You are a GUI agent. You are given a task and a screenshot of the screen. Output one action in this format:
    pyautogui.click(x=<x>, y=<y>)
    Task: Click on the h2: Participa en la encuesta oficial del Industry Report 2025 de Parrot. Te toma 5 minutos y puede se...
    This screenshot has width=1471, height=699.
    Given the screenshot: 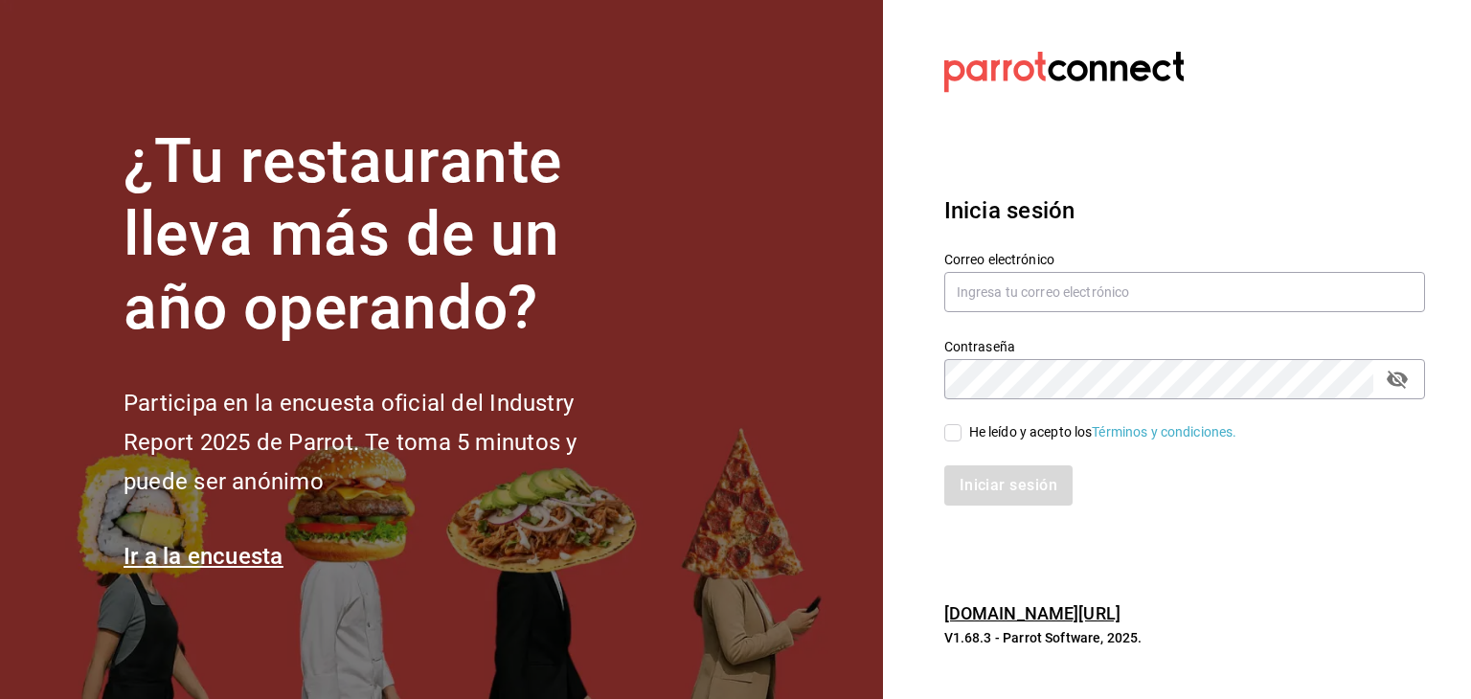 What is the action you would take?
    pyautogui.click(x=382, y=443)
    